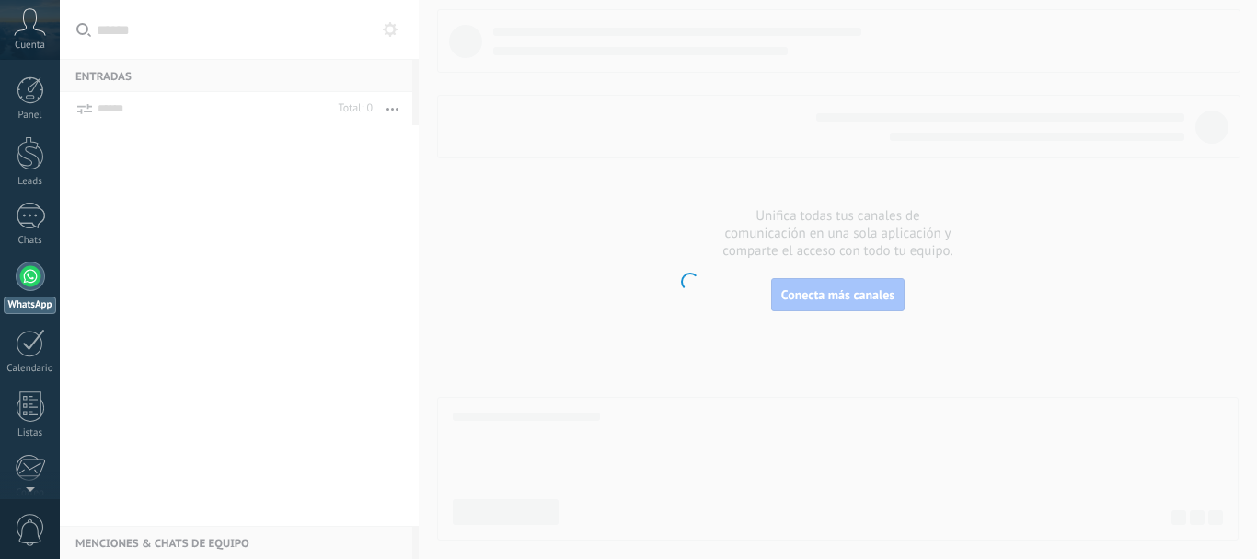 The height and width of the screenshot is (559, 1257). I want to click on span: Cuenta, so click(29, 45).